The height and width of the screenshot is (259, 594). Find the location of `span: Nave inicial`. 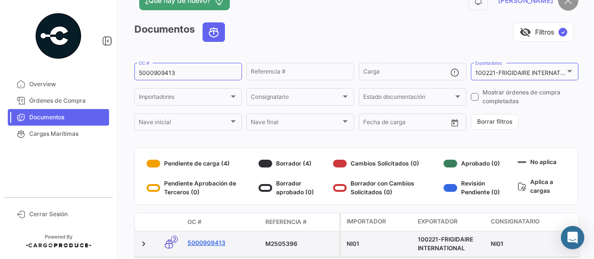

span: Nave inicial is located at coordinates (184, 124).